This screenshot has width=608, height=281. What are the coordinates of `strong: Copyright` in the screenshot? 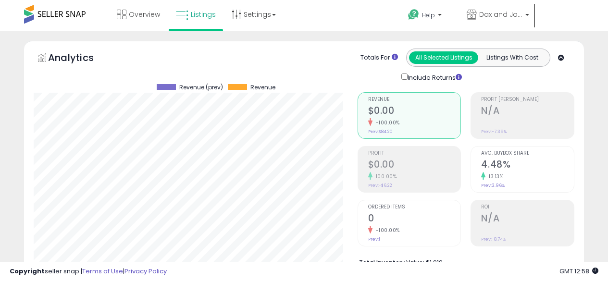 It's located at (27, 271).